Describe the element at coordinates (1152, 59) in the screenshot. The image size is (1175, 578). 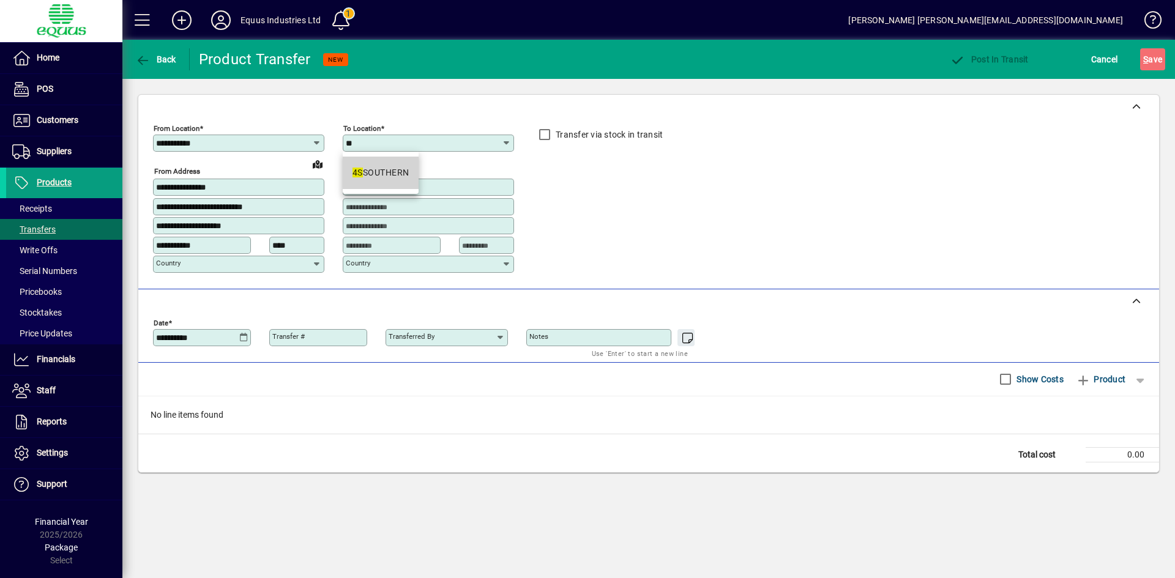
I see `span: ave` at that location.